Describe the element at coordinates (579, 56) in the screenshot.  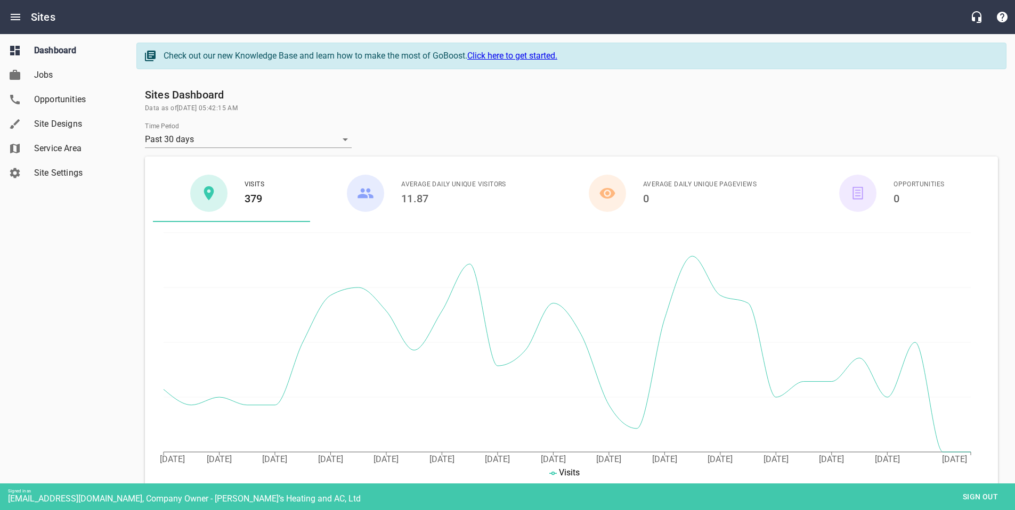
I see `div: Check out our new Knowledge Base and learn how to make the most of GoBoost.` at that location.